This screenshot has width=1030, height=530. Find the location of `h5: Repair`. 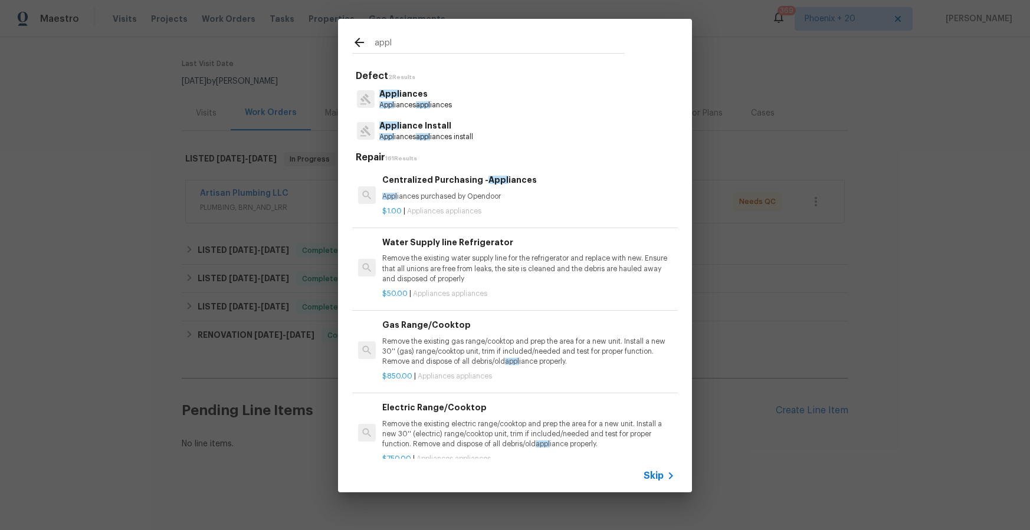

h5: Repair is located at coordinates (517, 158).